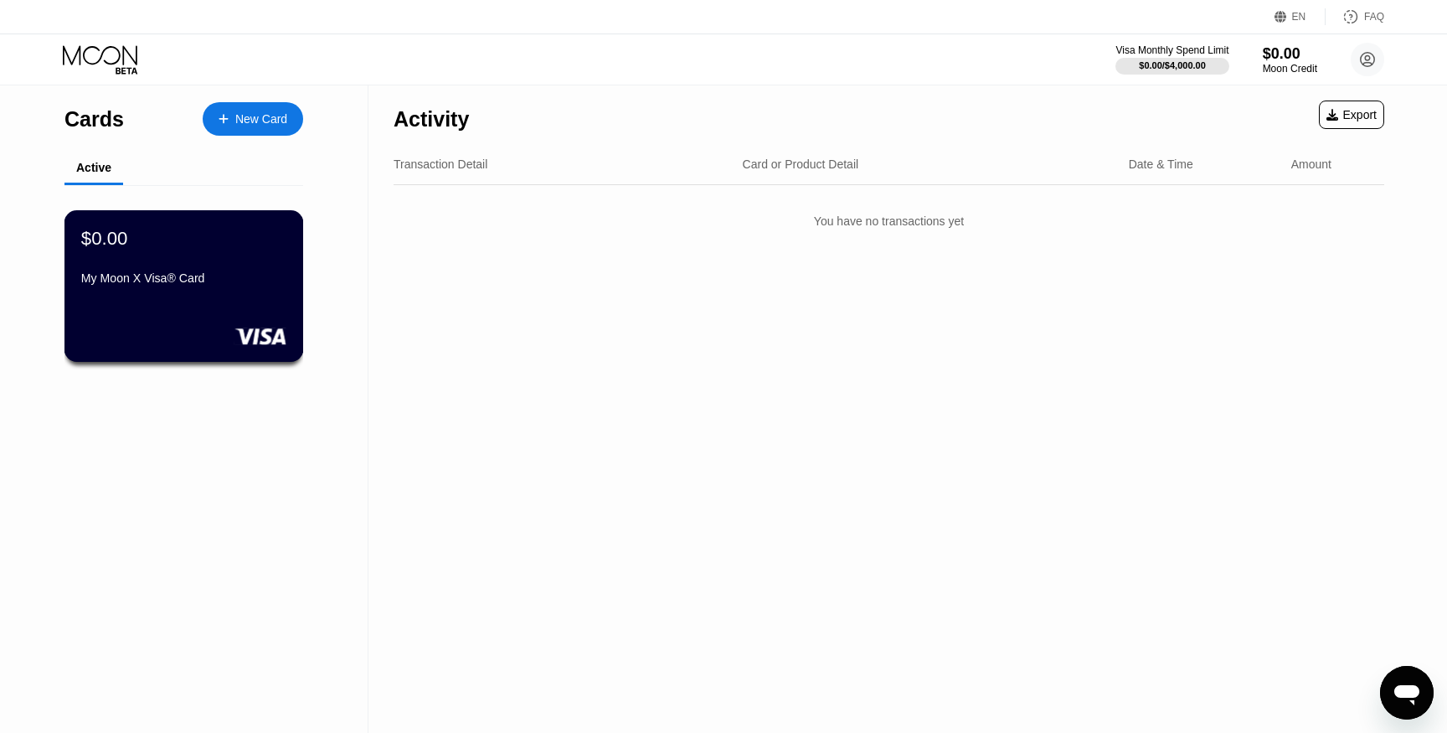 The width and height of the screenshot is (1447, 733). What do you see at coordinates (1290, 69) in the screenshot?
I see `div: Moon Credit` at bounding box center [1290, 69].